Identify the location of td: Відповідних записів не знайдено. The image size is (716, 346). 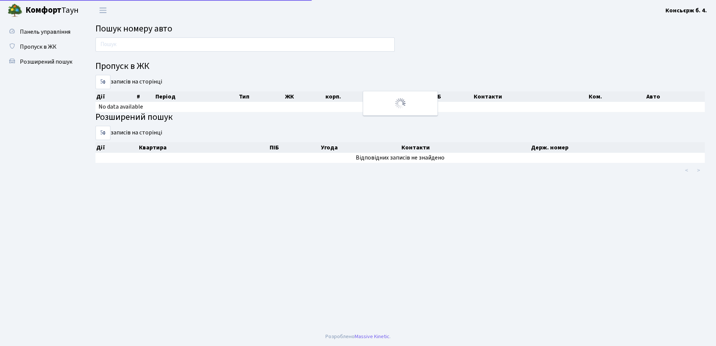
(400, 158).